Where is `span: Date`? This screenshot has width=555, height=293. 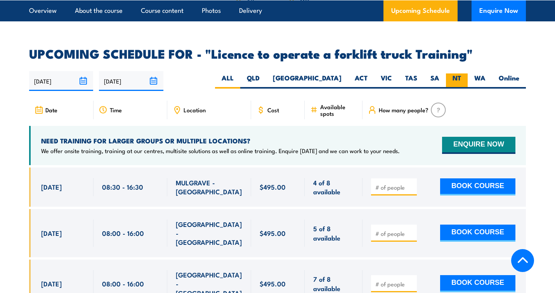
span: Date is located at coordinates (51, 109).